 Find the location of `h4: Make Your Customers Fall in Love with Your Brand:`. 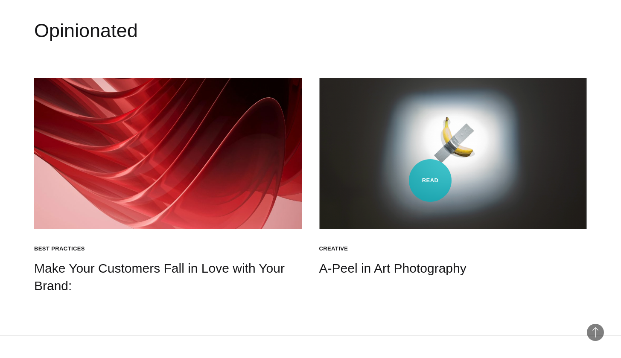

h4: Make Your Customers Fall in Love with Your Brand: is located at coordinates (168, 277).